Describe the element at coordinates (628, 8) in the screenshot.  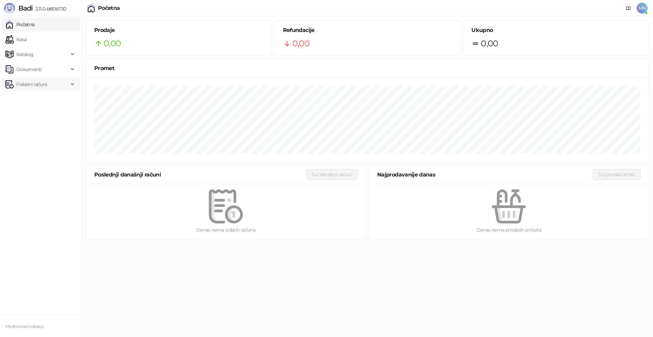
I see `a: Dokumentacija` at that location.